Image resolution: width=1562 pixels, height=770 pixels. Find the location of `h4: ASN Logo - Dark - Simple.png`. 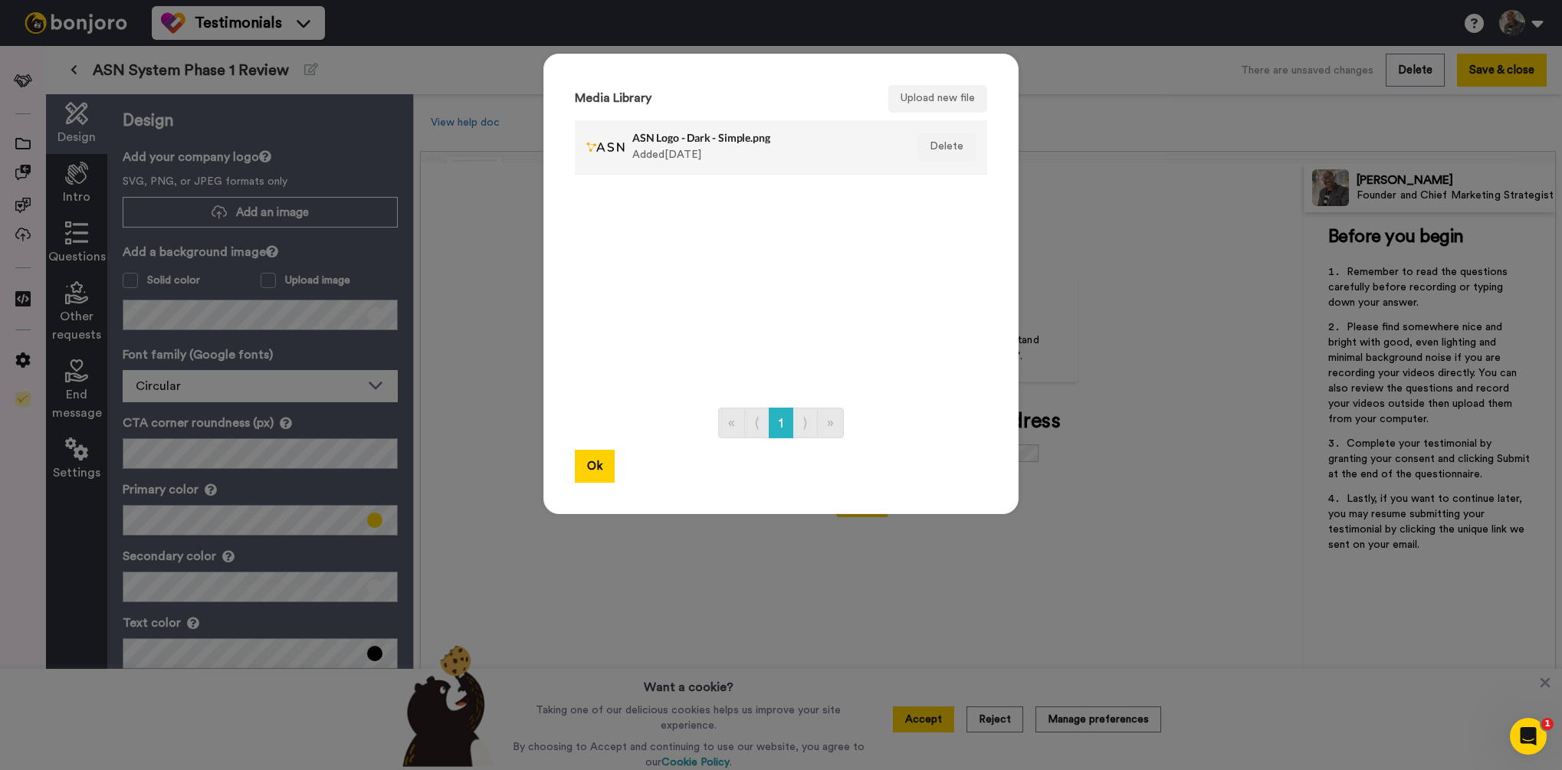

h4: ASN Logo - Dark - Simple.png is located at coordinates (764, 137).